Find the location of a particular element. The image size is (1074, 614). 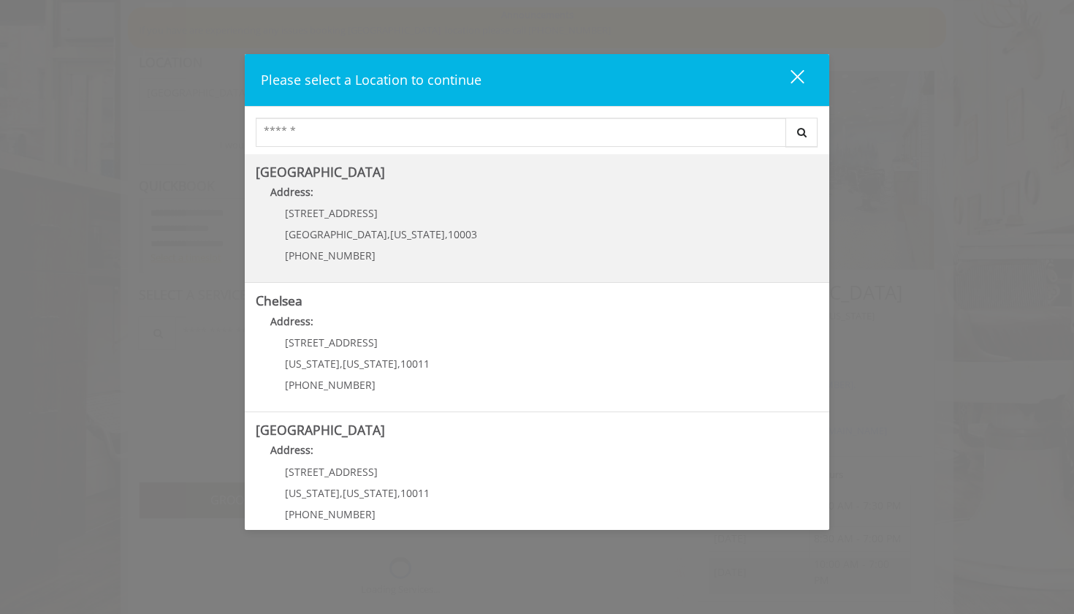

input: Search Center is located at coordinates (521, 132).